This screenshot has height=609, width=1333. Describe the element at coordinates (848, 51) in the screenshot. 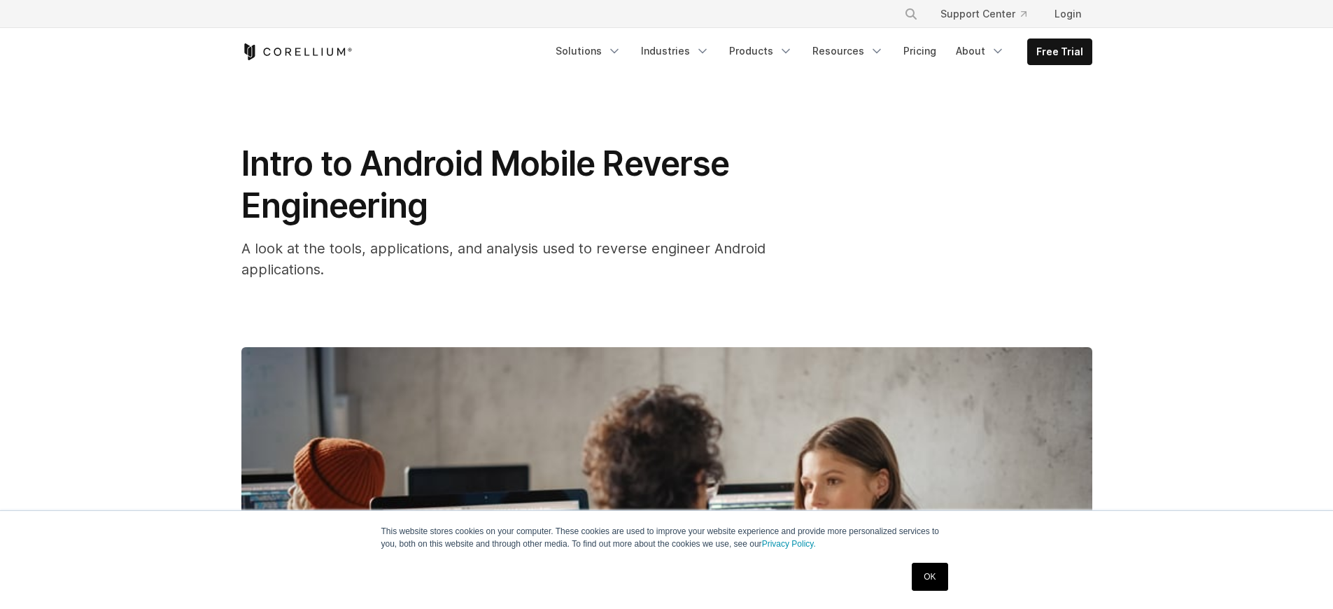

I see `a: Resources` at that location.